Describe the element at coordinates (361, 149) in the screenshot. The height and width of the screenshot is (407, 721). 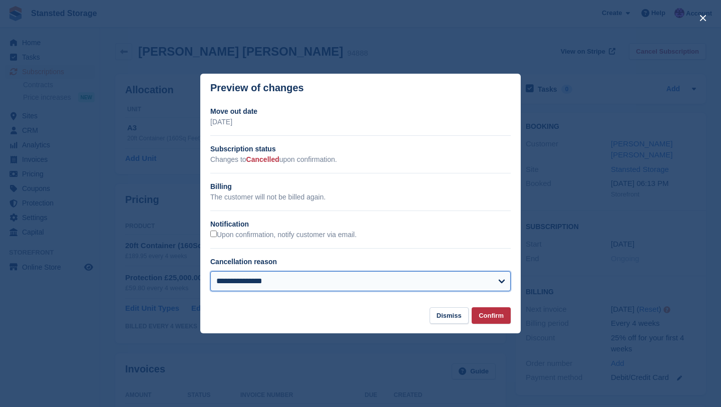
I see `h2: Subscription status` at that location.